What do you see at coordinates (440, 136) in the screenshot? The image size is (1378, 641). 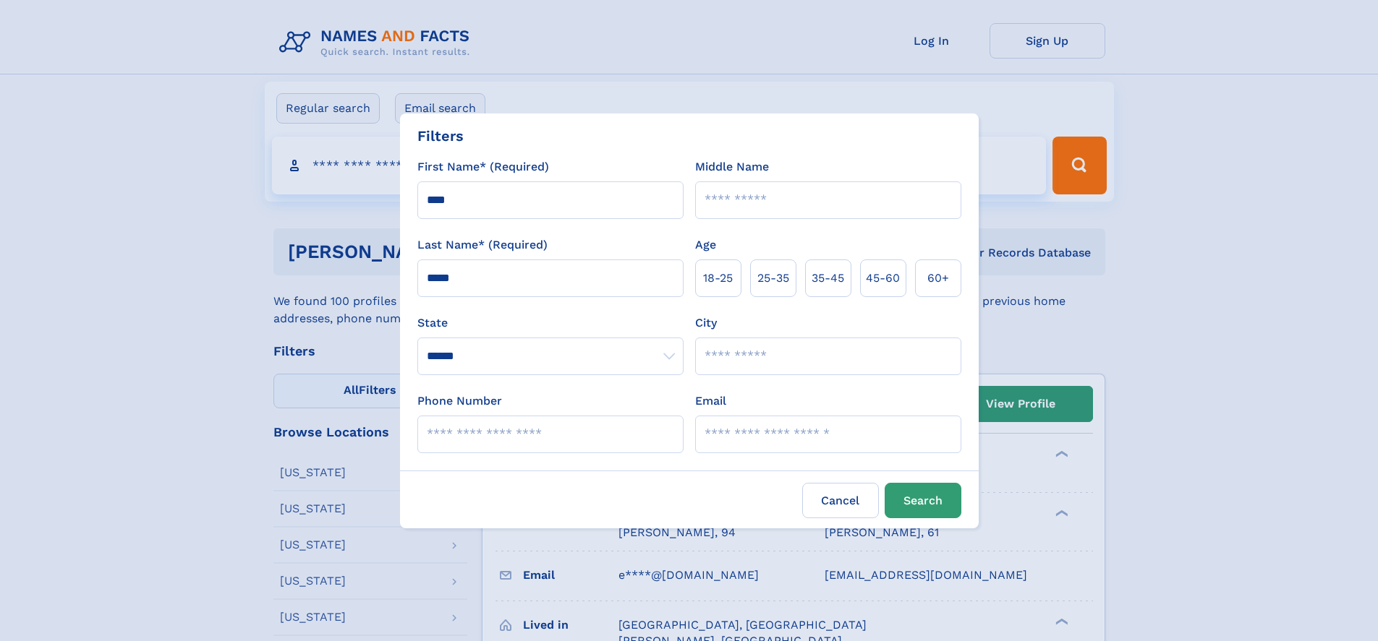 I see `div: Filters` at bounding box center [440, 136].